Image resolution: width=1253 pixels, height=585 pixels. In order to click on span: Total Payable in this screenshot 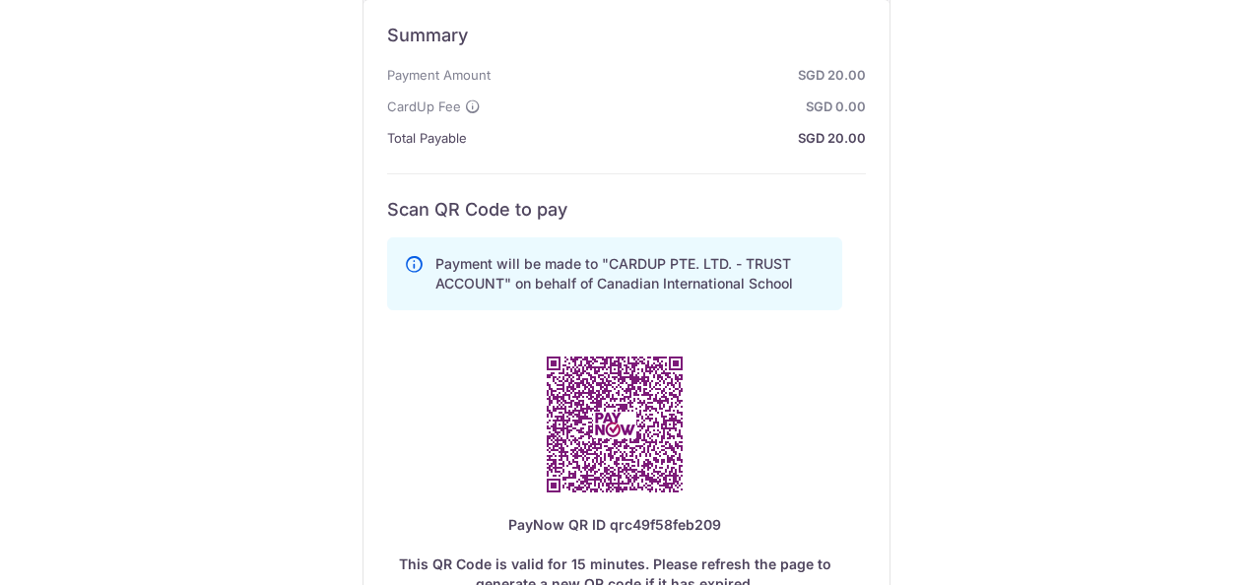, I will do `click(427, 138)`.